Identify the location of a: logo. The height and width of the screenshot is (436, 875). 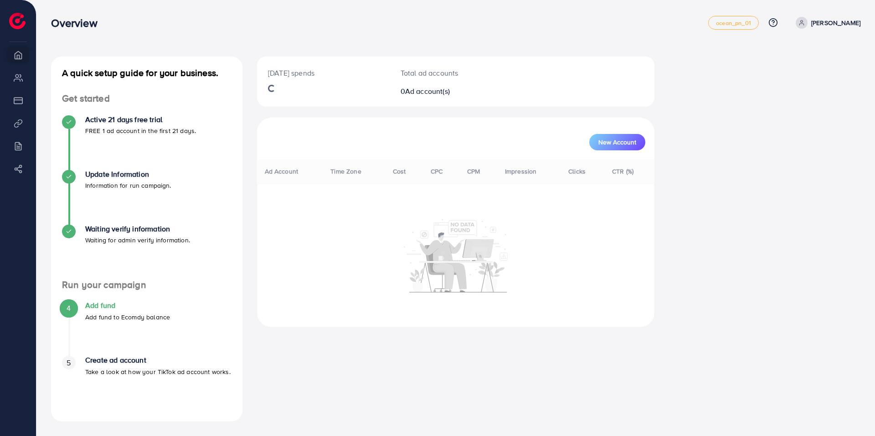
(17, 21).